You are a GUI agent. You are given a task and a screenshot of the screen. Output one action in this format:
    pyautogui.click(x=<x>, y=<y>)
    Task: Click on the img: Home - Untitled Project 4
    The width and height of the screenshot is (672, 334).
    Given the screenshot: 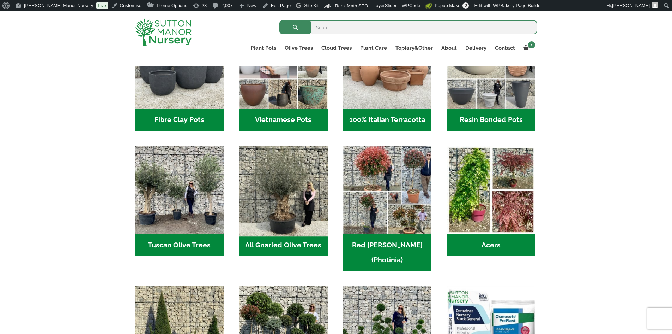 What is the action you would take?
    pyautogui.click(x=491, y=190)
    